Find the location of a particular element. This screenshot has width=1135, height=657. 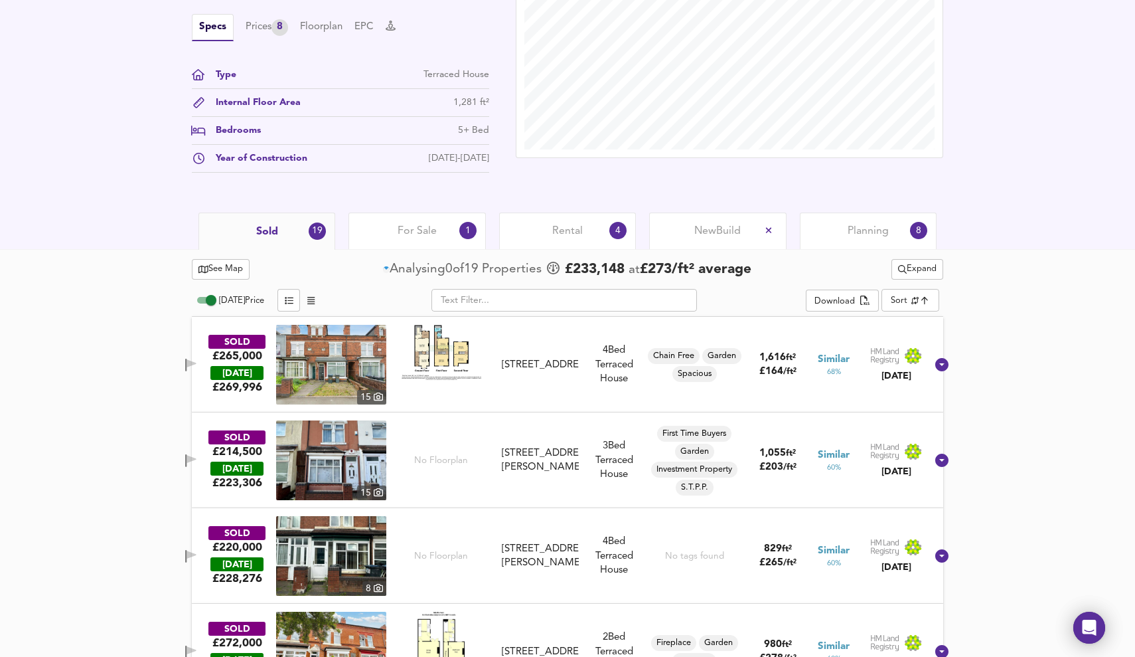

div: 4 is located at coordinates (618, 230).